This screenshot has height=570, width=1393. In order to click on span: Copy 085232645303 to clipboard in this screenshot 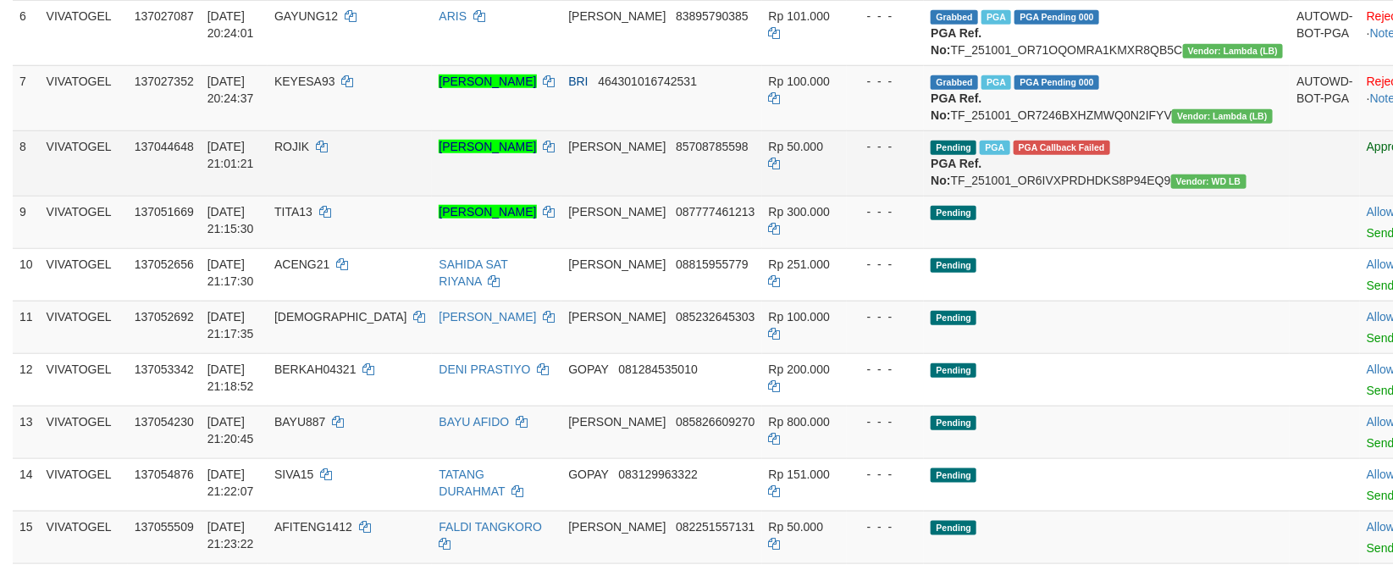, I will do `click(715, 317)`.